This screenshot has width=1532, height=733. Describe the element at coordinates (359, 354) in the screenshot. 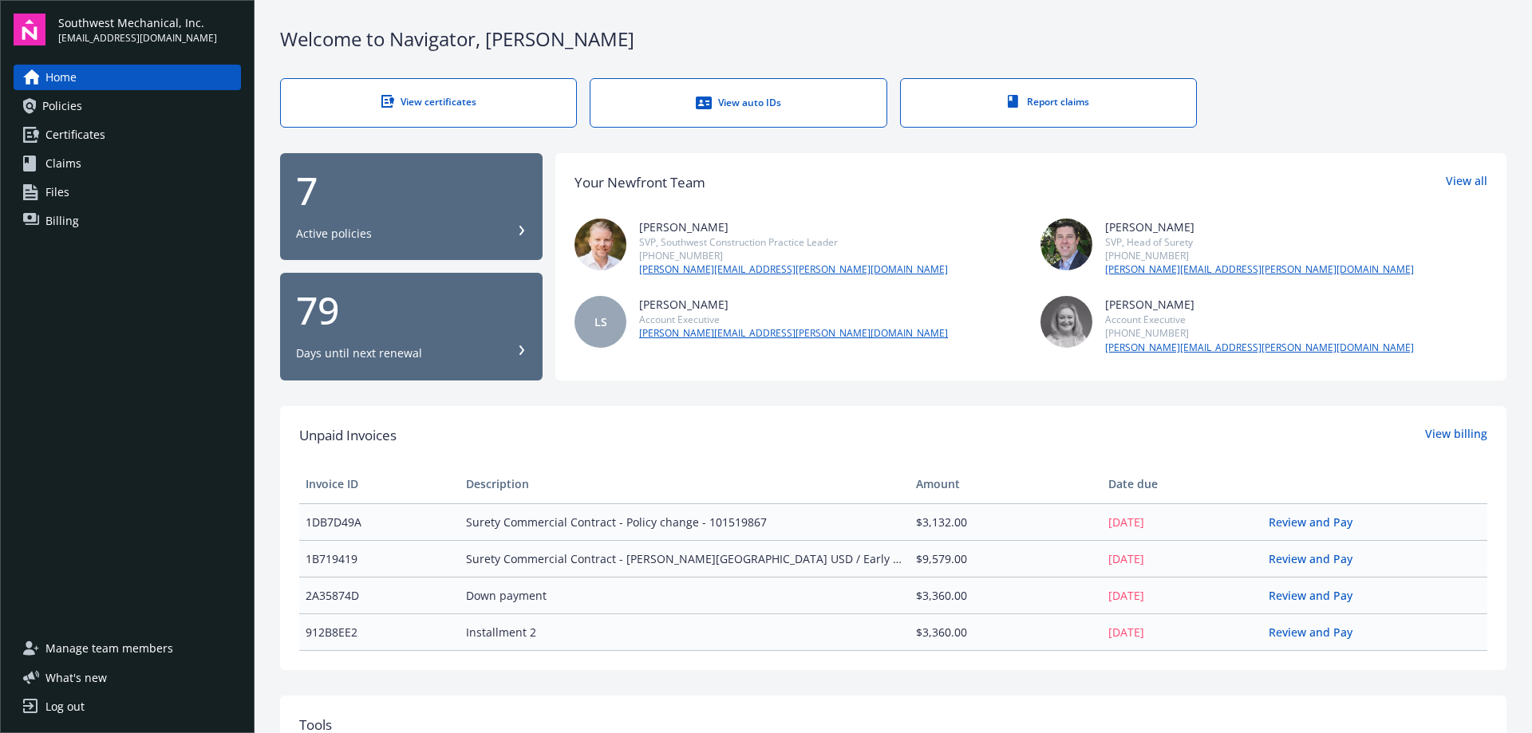

I see `div: Days until next renewal` at that location.